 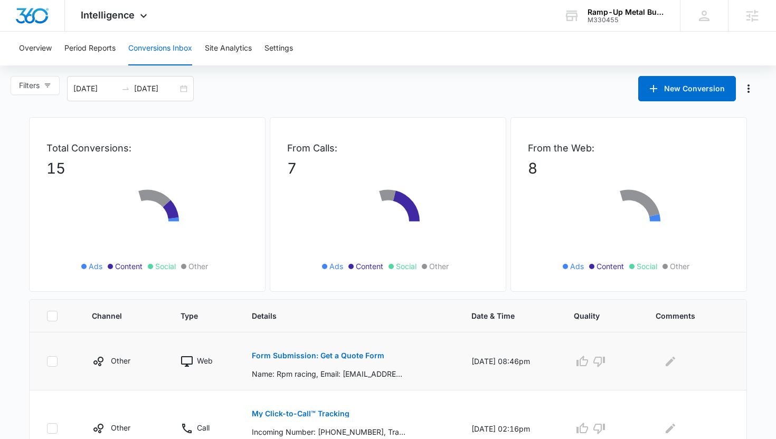 I want to click on p: From Calls:, so click(x=388, y=148).